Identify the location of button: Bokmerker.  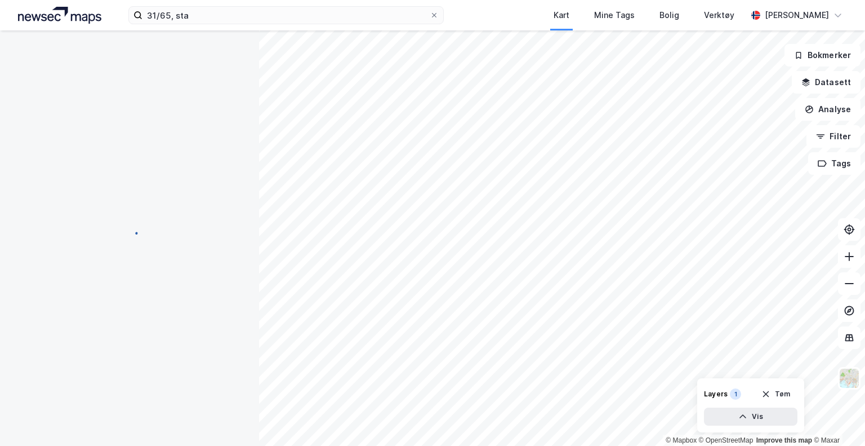
(822, 55).